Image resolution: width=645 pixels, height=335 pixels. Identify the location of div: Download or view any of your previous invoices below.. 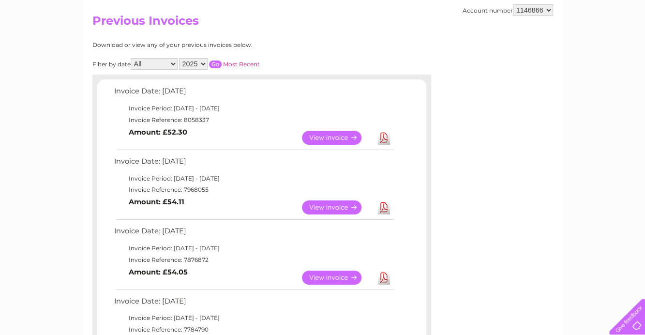
(219, 45).